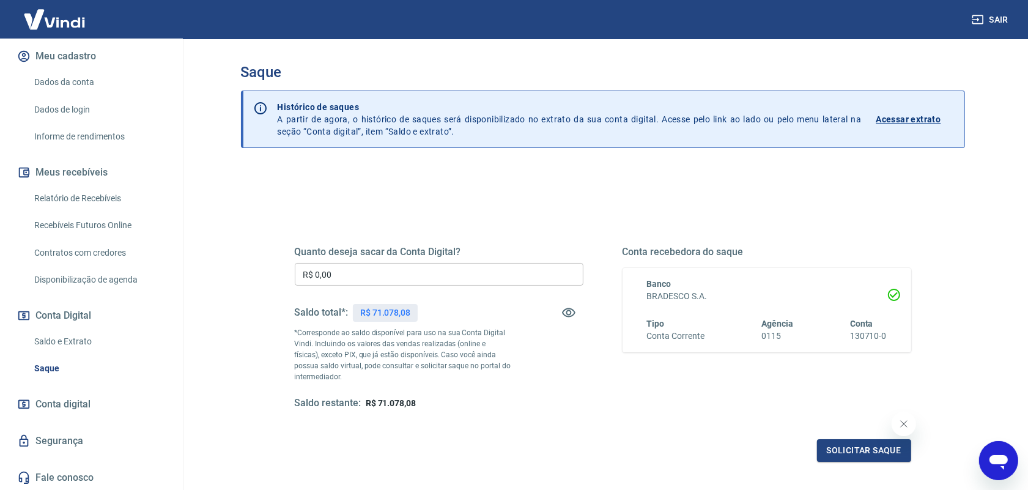 This screenshot has width=1028, height=490. What do you see at coordinates (91, 404) in the screenshot?
I see `a: Conta digital` at bounding box center [91, 404].